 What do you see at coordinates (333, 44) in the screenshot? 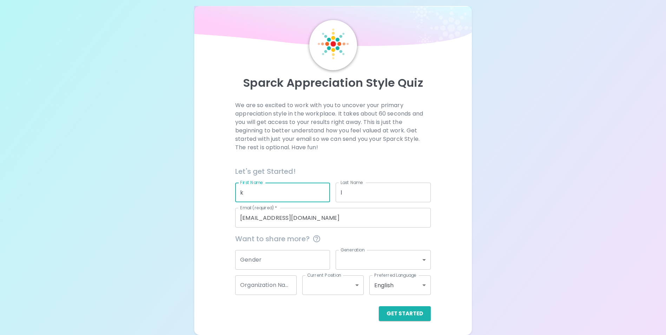
I see `img: Sparck Logo` at bounding box center [333, 44].